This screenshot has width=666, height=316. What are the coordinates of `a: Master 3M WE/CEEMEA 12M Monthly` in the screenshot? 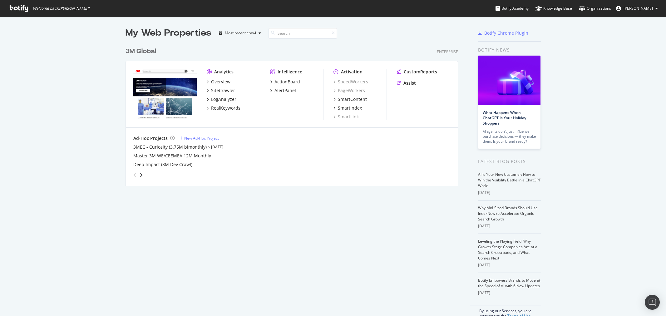 It's located at (172, 156).